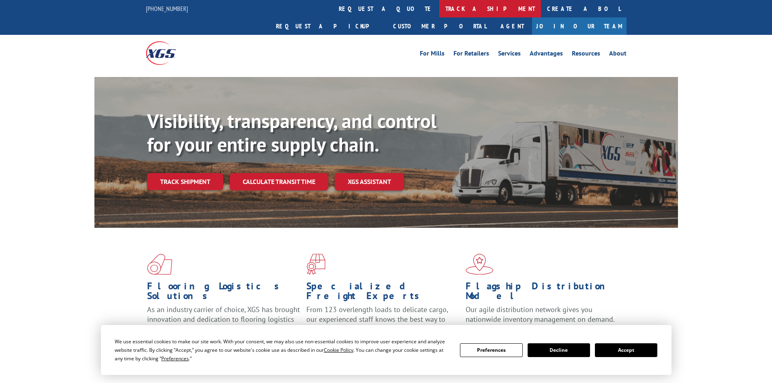  What do you see at coordinates (316, 264) in the screenshot?
I see `img: xgs-icon-focused-on-flooring-red` at bounding box center [316, 264].